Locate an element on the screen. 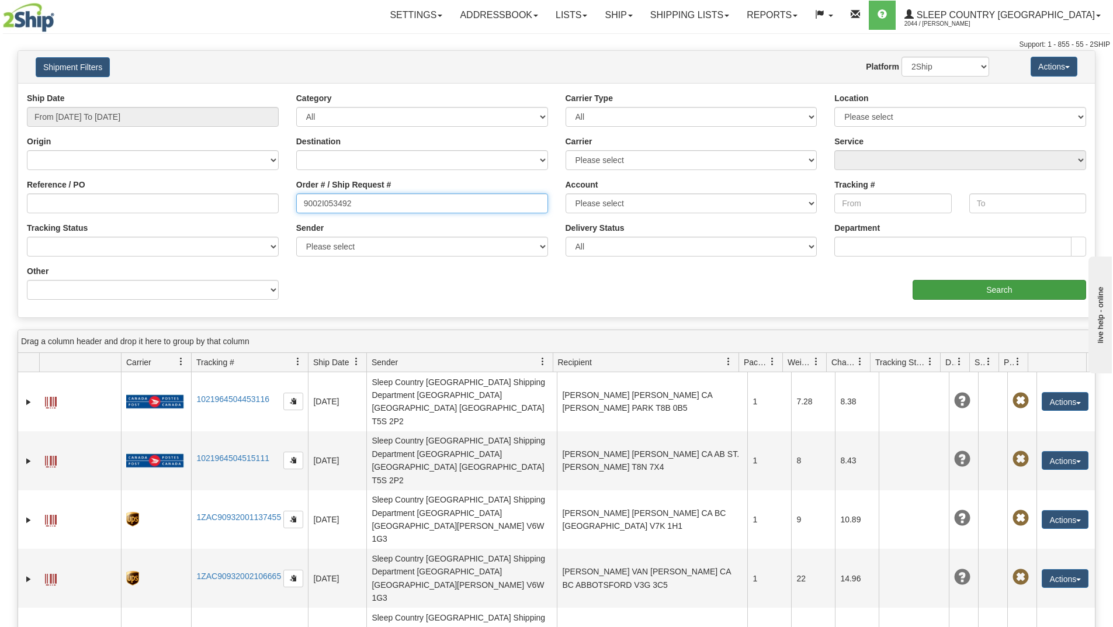 The height and width of the screenshot is (627, 1113). label: Sender is located at coordinates (310, 228).